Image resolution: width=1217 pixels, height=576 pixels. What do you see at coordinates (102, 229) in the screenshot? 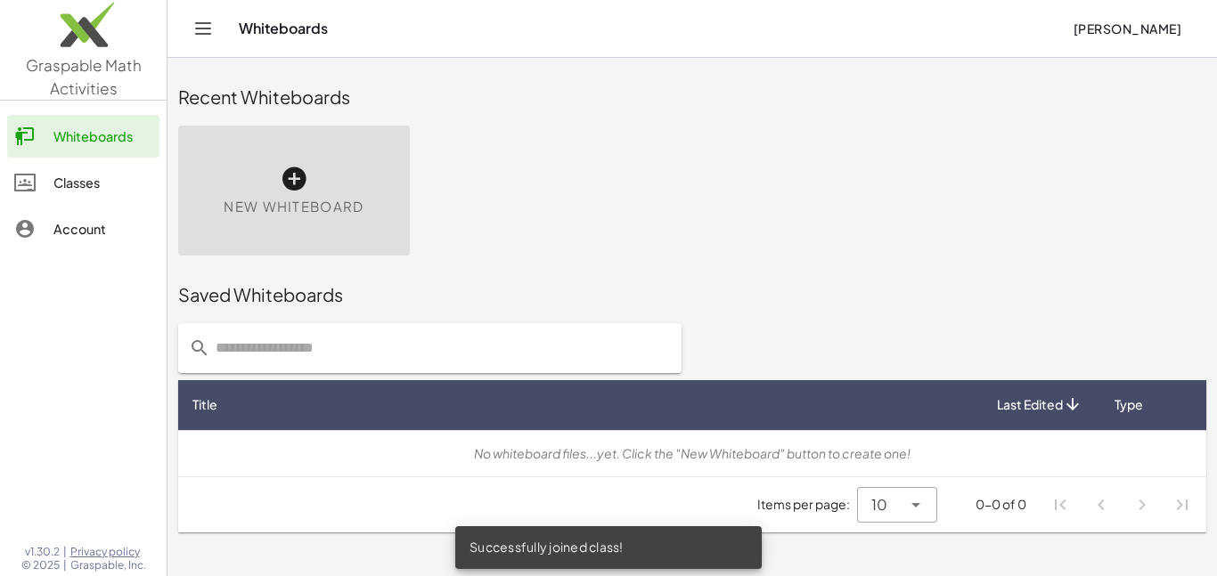
I see `div: Account` at bounding box center [102, 229].